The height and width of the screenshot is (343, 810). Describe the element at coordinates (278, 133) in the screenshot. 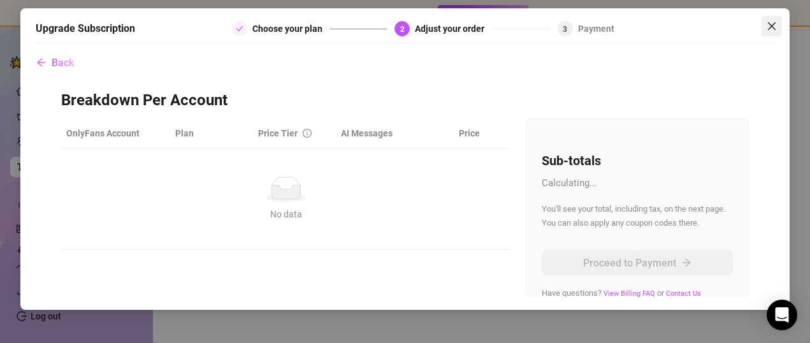

I see `span: Price Tier` at that location.